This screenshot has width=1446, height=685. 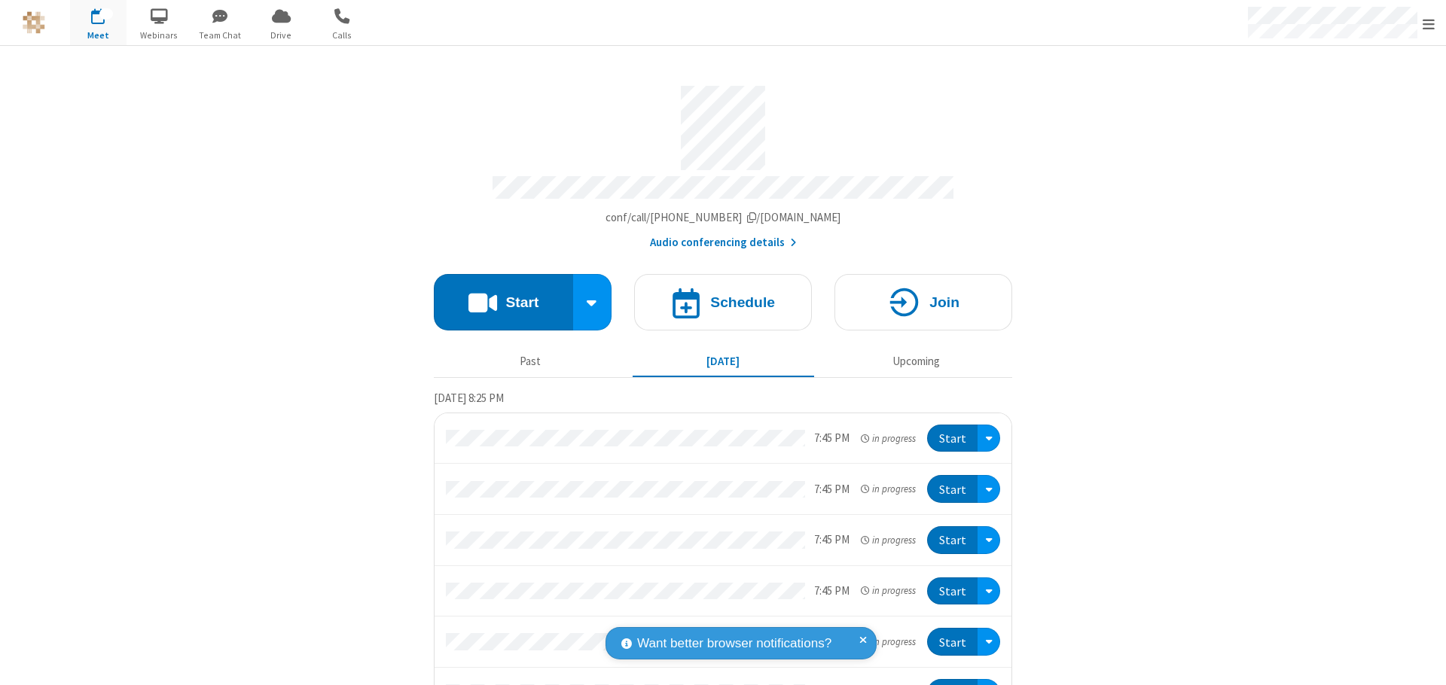 What do you see at coordinates (723, 217) in the screenshot?
I see `span: Copy my meeting room link` at bounding box center [723, 217].